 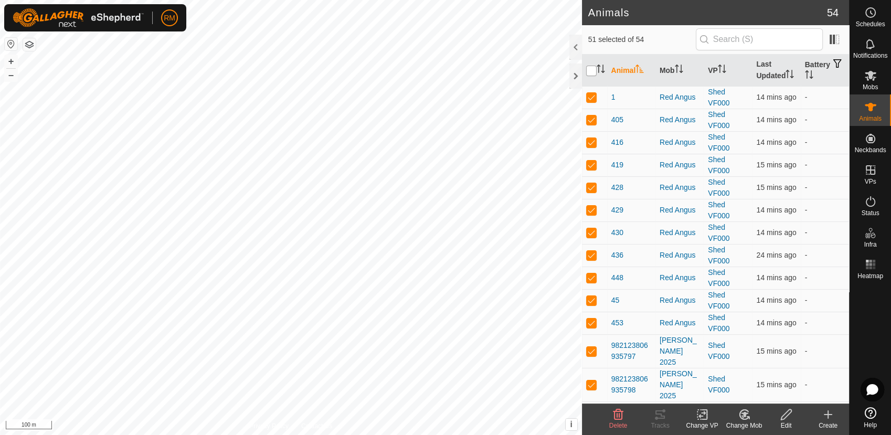 I want to click on a: Contact Us, so click(x=316, y=426).